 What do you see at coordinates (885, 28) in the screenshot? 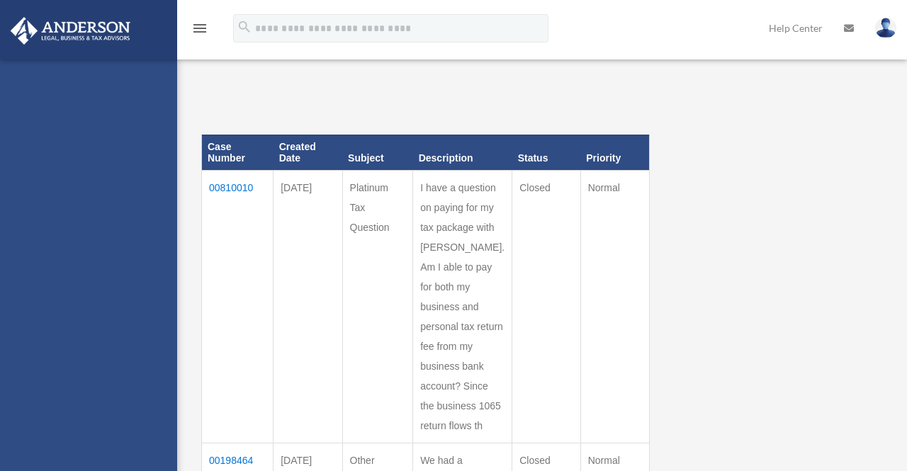
I see `img: User Pic` at bounding box center [885, 28].